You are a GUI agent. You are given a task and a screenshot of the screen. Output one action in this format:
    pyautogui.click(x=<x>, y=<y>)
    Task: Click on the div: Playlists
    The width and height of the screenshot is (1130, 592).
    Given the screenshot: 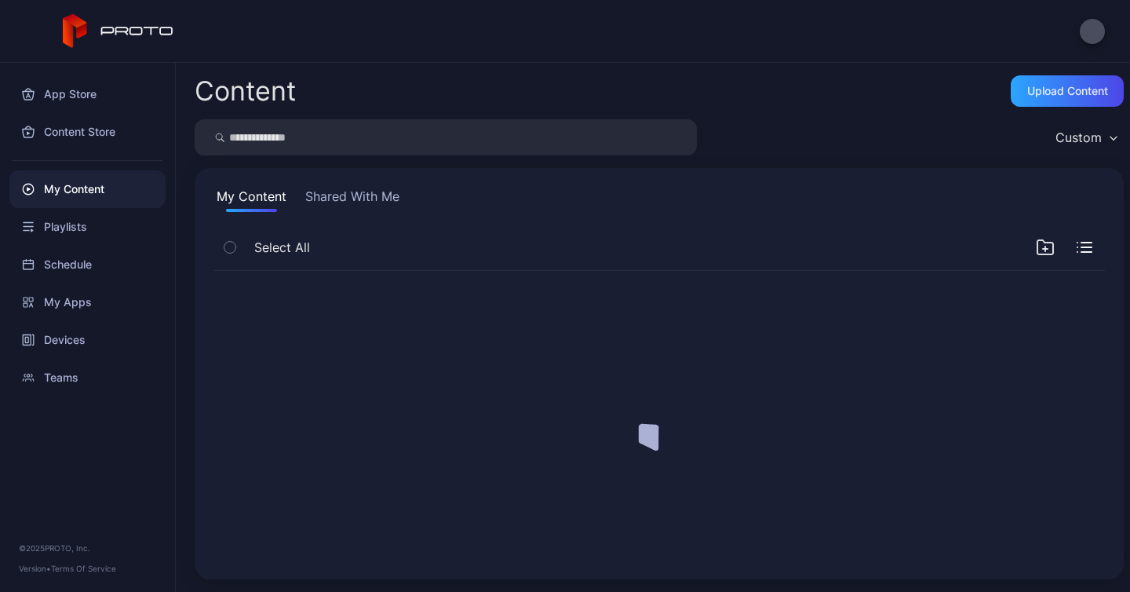 What is the action you would take?
    pyautogui.click(x=87, y=227)
    